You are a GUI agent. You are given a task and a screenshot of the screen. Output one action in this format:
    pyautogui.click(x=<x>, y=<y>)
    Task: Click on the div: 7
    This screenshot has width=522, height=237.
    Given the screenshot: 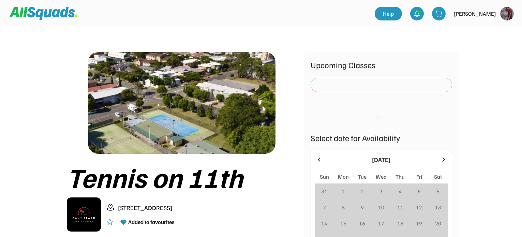 What is the action you would take?
    pyautogui.click(x=324, y=207)
    